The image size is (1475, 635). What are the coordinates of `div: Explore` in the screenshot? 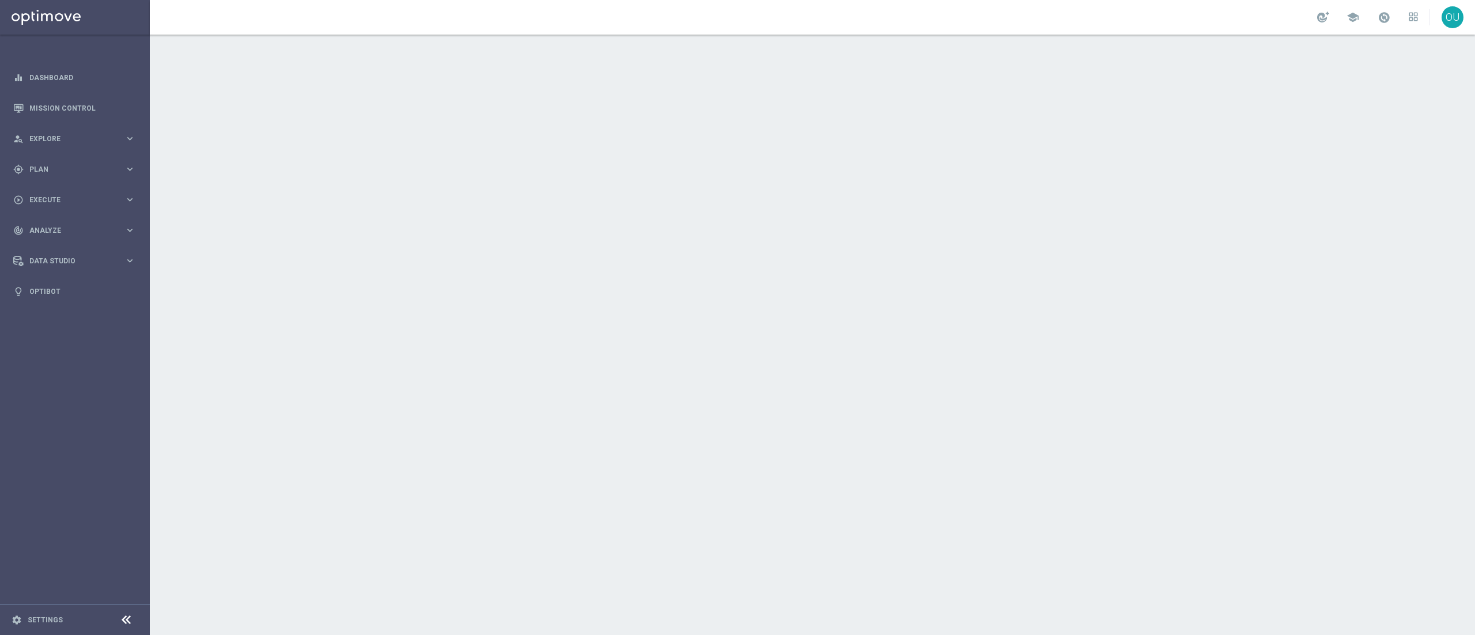 It's located at (69, 139).